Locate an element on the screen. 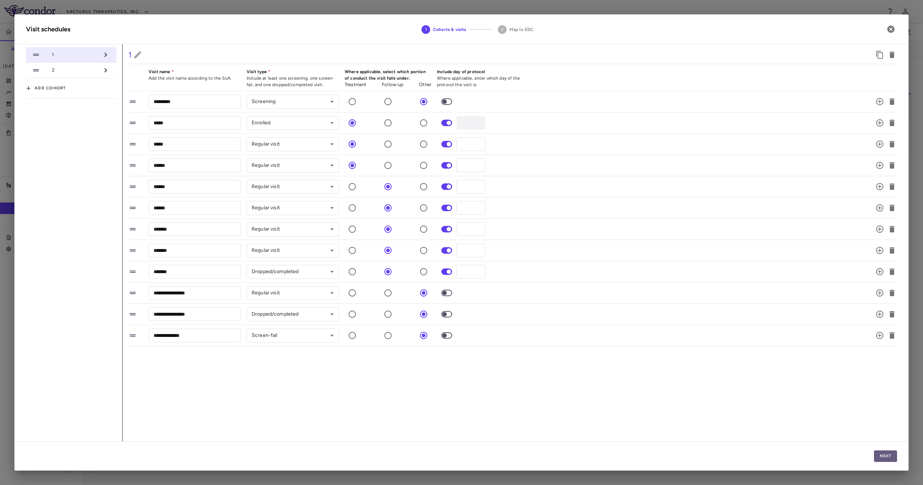 The image size is (923, 485). p: Follow-up is located at coordinates (393, 85).